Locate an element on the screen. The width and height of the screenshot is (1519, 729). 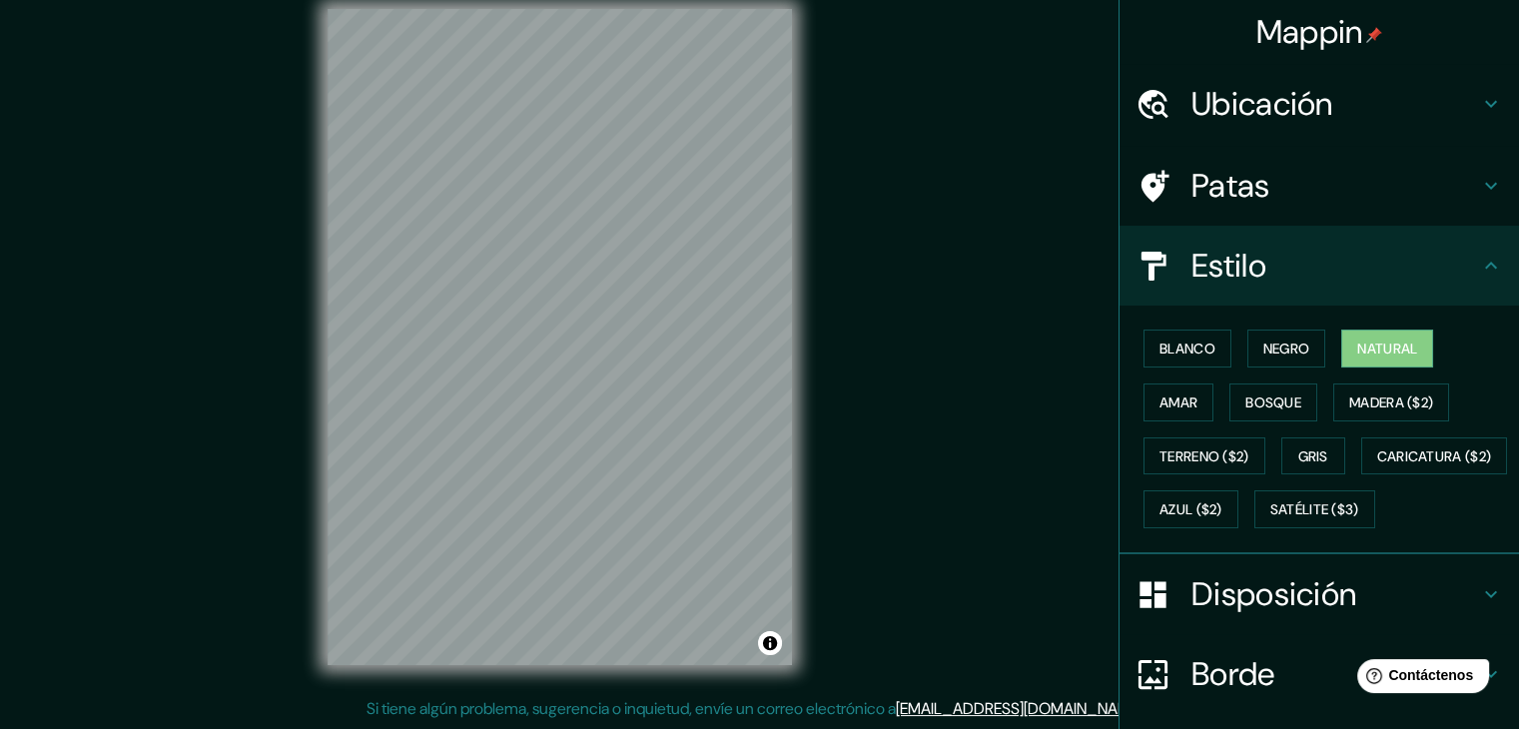
button: Satélite ($3) is located at coordinates (1314, 509).